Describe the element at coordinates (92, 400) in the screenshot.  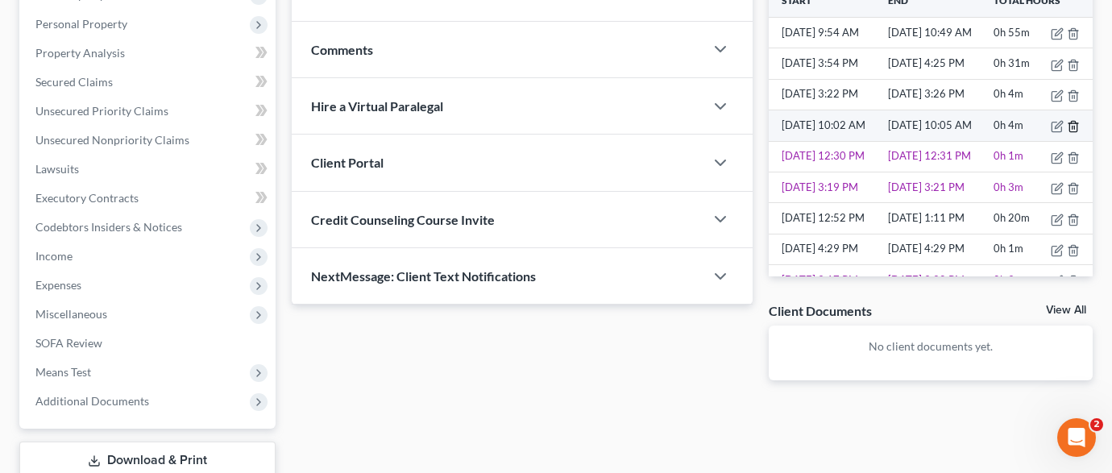
I see `span: Additional Documents` at that location.